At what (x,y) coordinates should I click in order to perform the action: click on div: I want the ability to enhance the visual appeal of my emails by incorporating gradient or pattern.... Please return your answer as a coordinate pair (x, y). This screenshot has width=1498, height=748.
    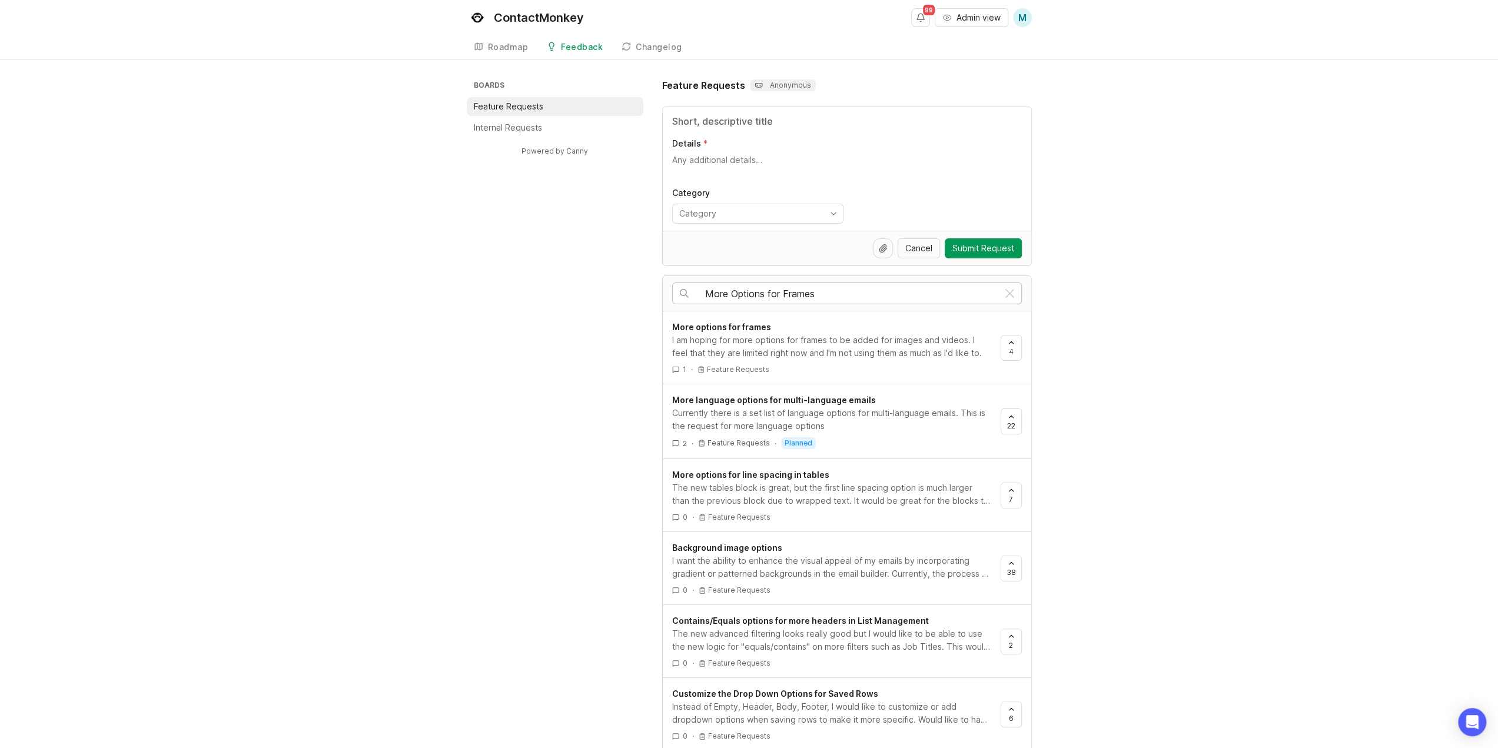
    Looking at the image, I should click on (832, 567).